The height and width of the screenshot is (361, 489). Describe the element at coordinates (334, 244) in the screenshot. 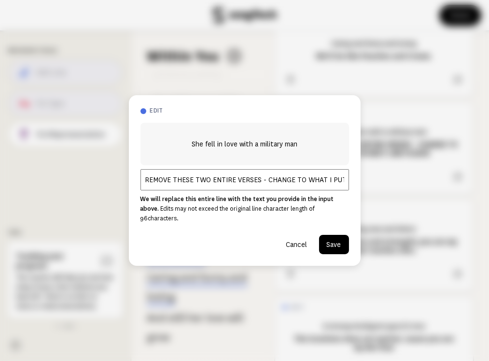

I see `button: Save` at that location.